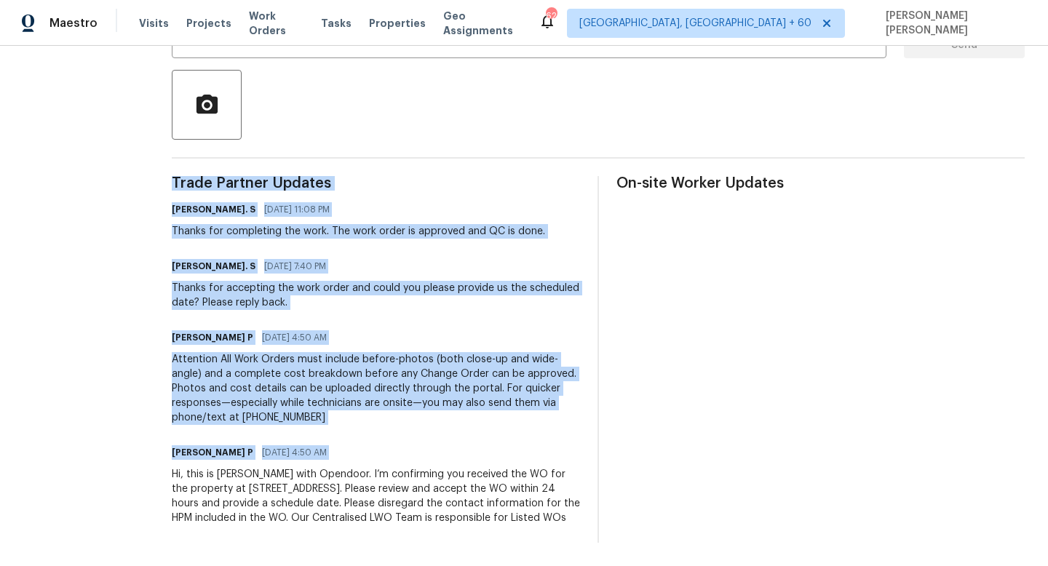  What do you see at coordinates (74, 23) in the screenshot?
I see `span: Maestro` at bounding box center [74, 23].